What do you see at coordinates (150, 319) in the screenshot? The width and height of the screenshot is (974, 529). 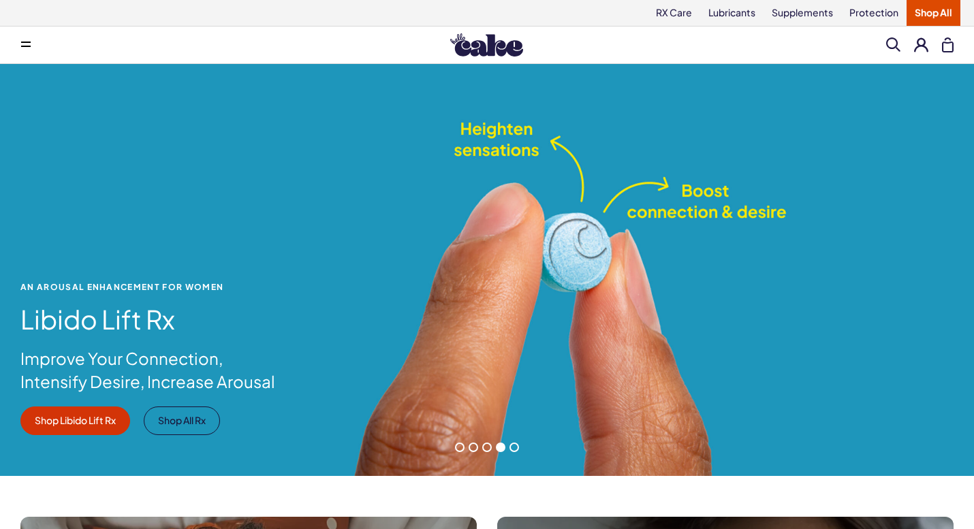 I see `h1: Libido Lift Rx` at bounding box center [150, 319].